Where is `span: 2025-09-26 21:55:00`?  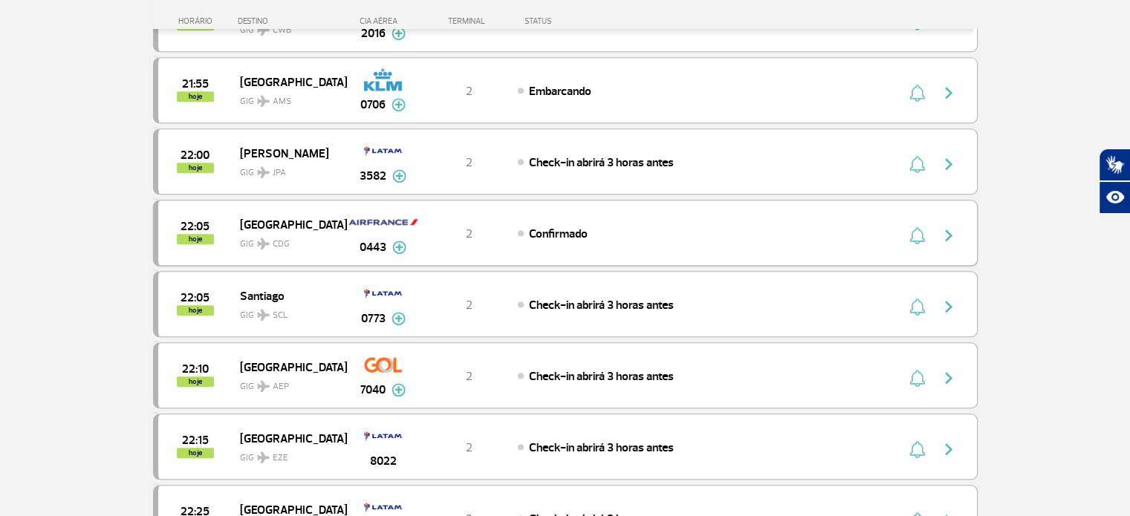
span: 2025-09-26 21:55:00 is located at coordinates (195, 84).